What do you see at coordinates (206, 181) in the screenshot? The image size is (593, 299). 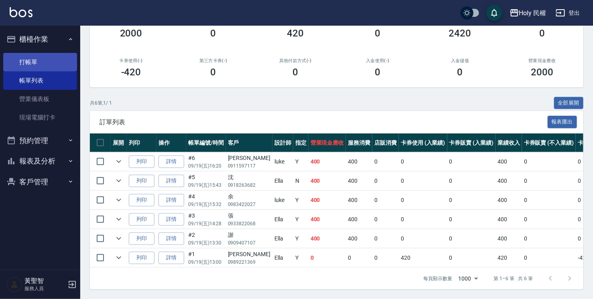 I see `td: #5` at bounding box center [206, 181].